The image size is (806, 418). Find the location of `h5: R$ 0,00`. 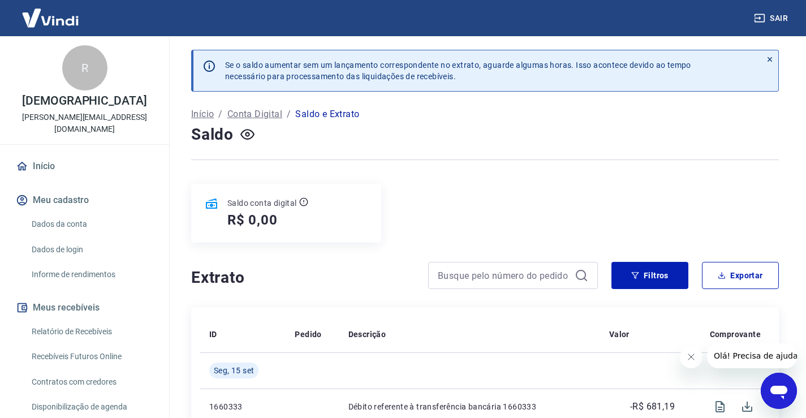

h5: R$ 0,00 is located at coordinates (252, 220).